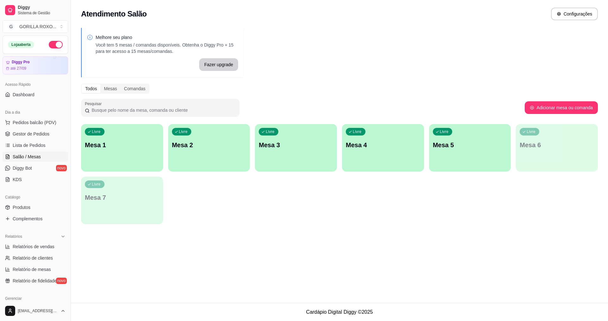  What do you see at coordinates (167, 37) in the screenshot?
I see `p: Melhore seu plano` at bounding box center [167, 37].